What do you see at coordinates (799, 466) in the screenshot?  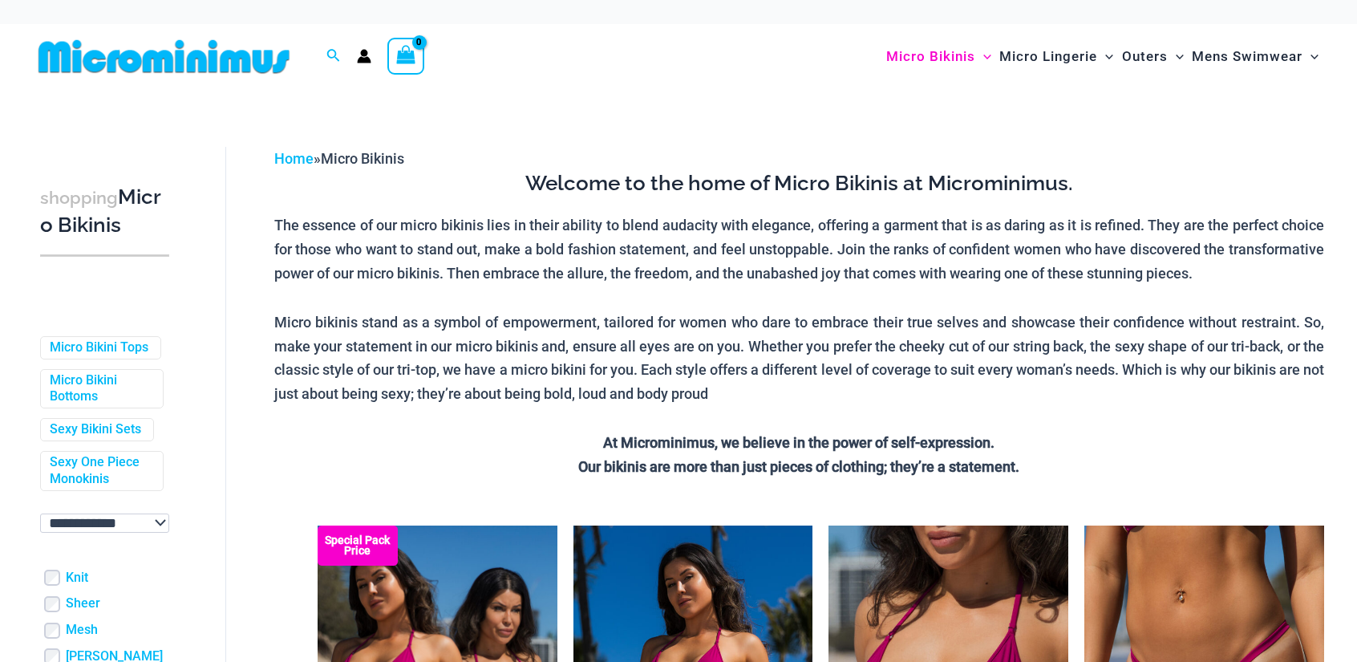 I see `strong: Our bikinis are more than just pieces of clothing; they’re a statement.` at bounding box center [799, 466].